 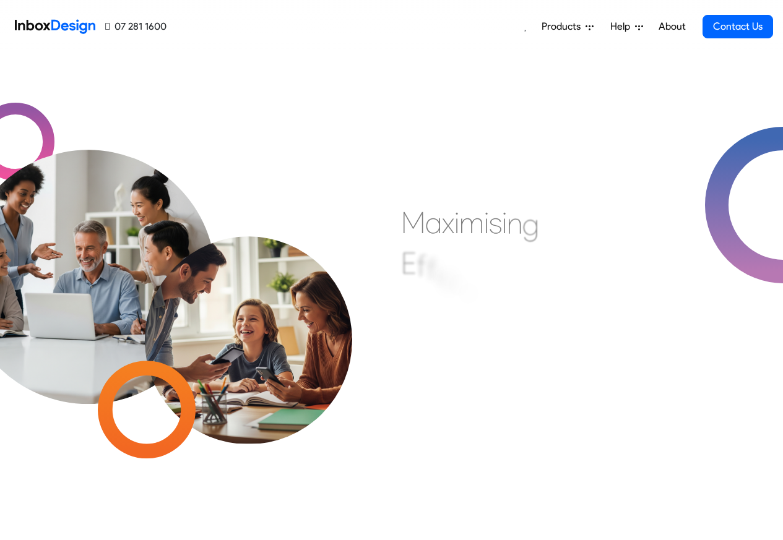 What do you see at coordinates (623, 27) in the screenshot?
I see `span: Help` at bounding box center [623, 27].